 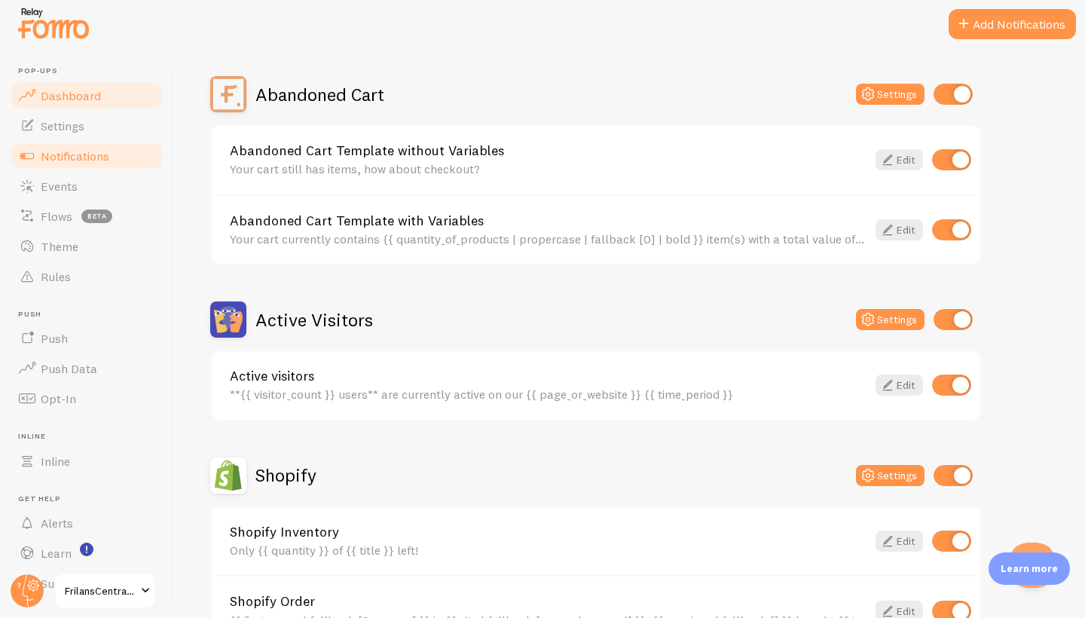 What do you see at coordinates (87, 246) in the screenshot?
I see `a: Theme` at bounding box center [87, 246].